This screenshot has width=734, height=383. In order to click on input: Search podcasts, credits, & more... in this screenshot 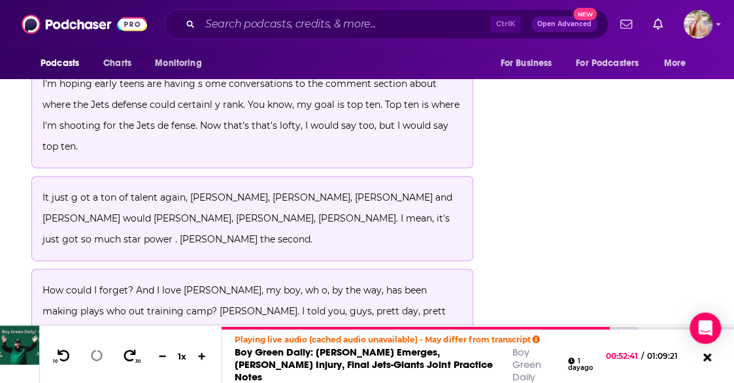, I will do `click(345, 24)`.